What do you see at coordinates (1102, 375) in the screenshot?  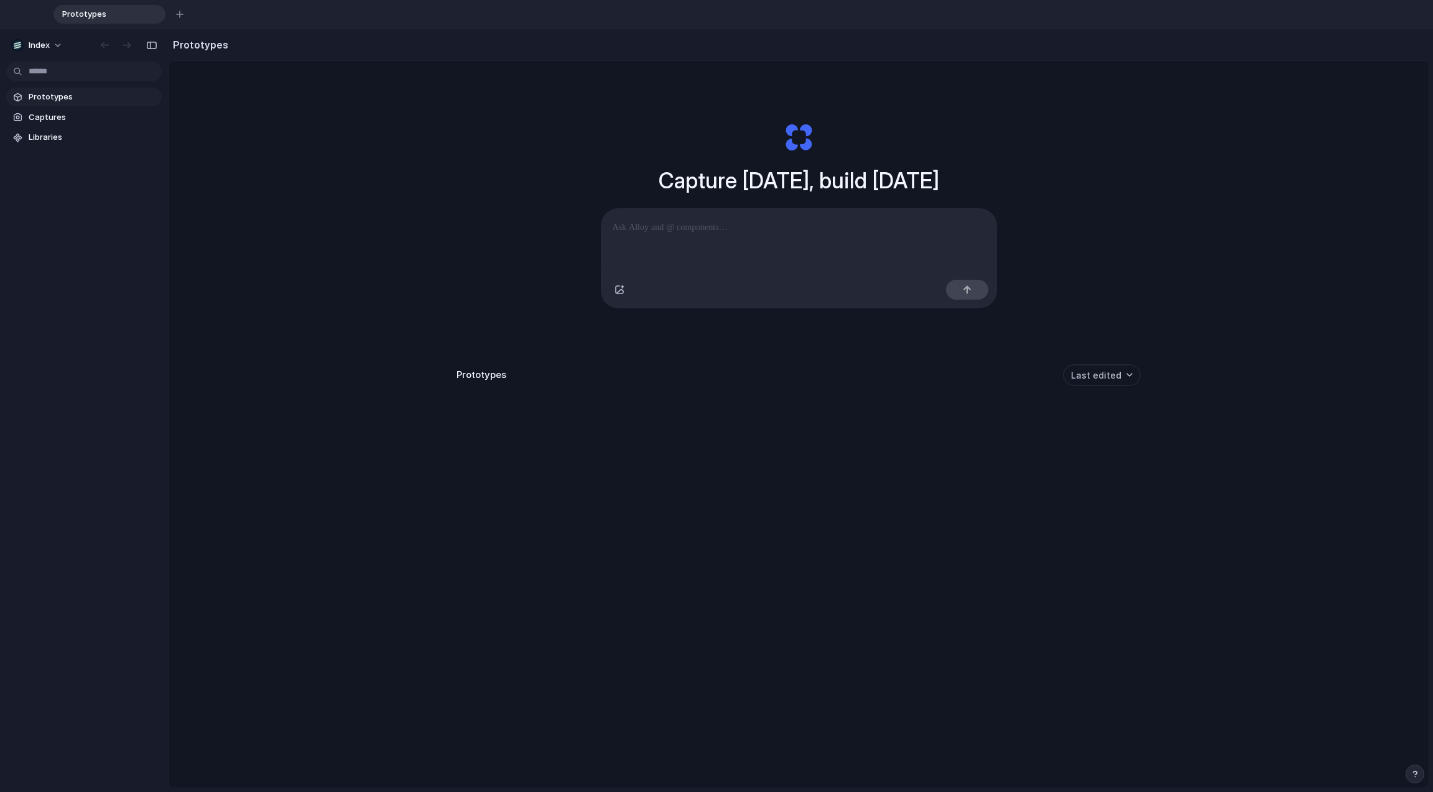 I see `button: Last edited` at bounding box center [1102, 375].